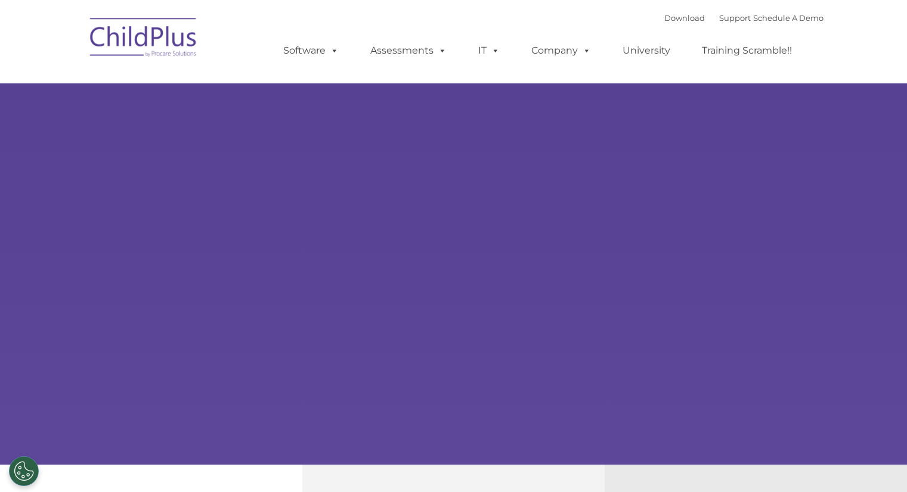  What do you see at coordinates (646, 51) in the screenshot?
I see `a: University` at bounding box center [646, 51].